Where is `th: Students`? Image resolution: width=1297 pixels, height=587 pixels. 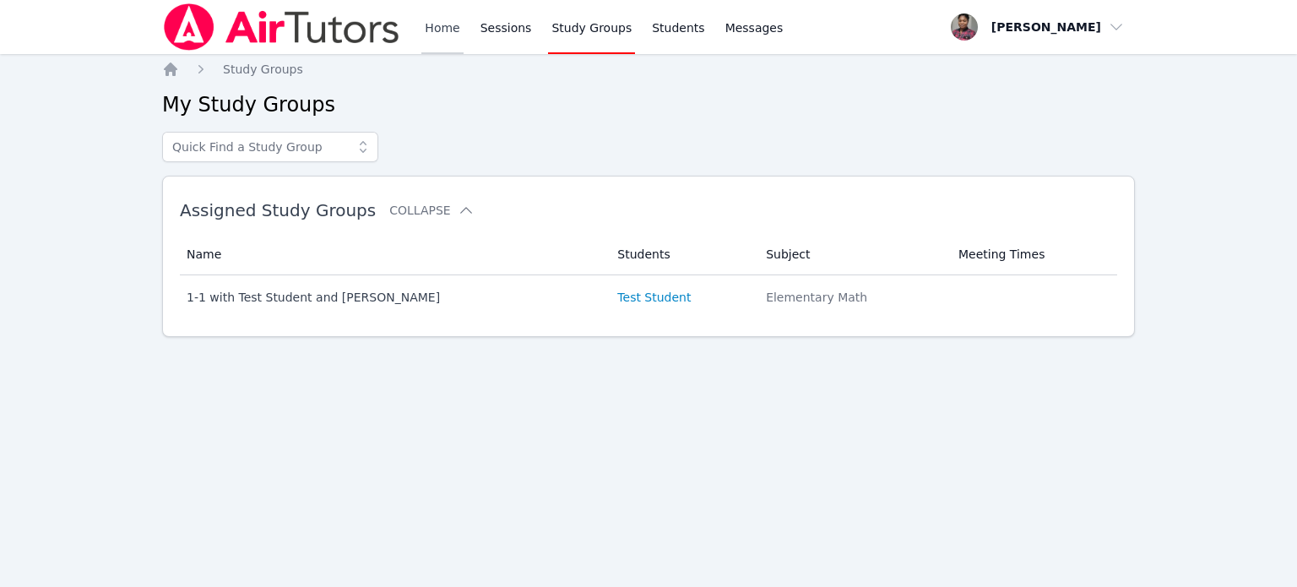 th: Students is located at coordinates (681, 254).